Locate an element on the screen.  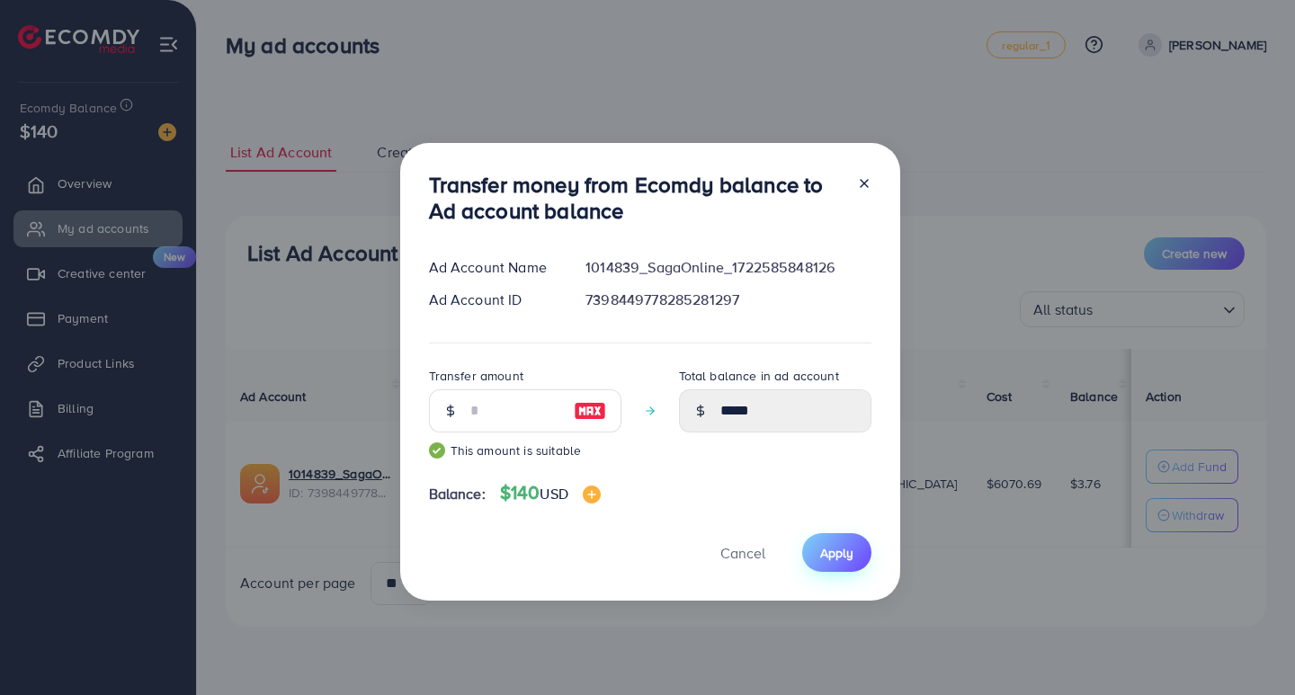
img: guide is located at coordinates (437, 451).